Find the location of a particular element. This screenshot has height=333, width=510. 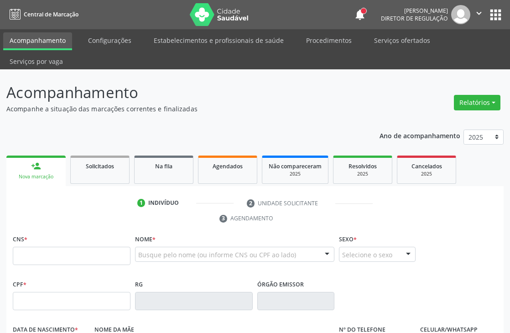

a: Estabelecimentos e profissionais de saúde is located at coordinates (219, 40).